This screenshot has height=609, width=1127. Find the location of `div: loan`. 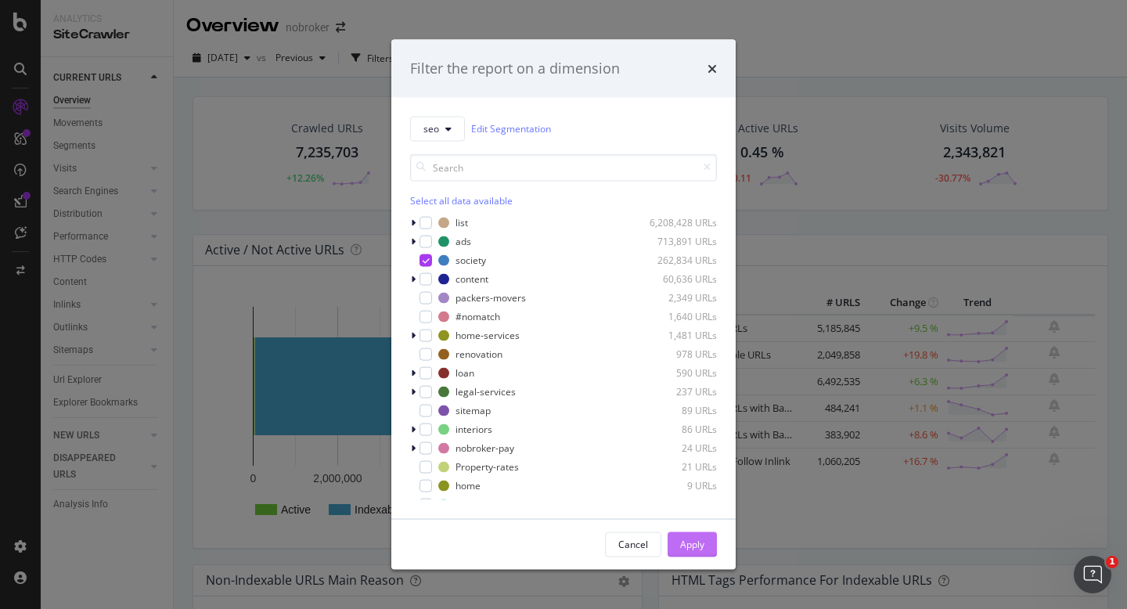

div: loan is located at coordinates (465, 373).